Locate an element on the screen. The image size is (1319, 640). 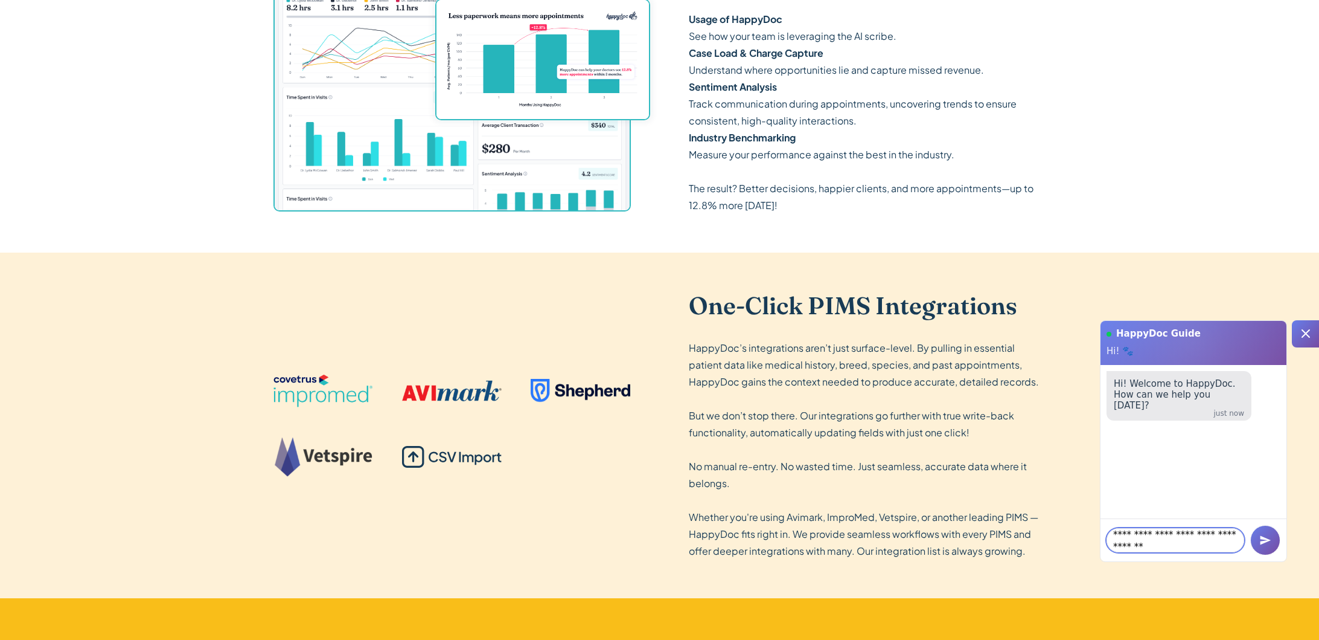
p: HappyDoc’s integrations aren’t just surface-level. By pulling in essential patient data like medi... is located at coordinates (868, 449).